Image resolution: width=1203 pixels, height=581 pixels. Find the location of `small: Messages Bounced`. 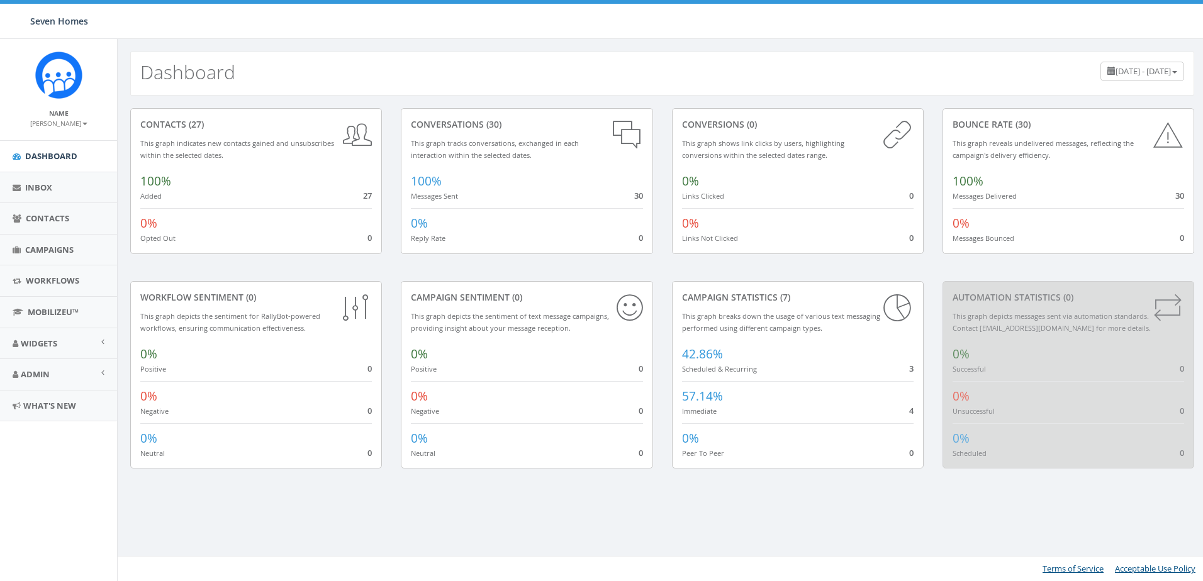

small: Messages Bounced is located at coordinates (983, 238).